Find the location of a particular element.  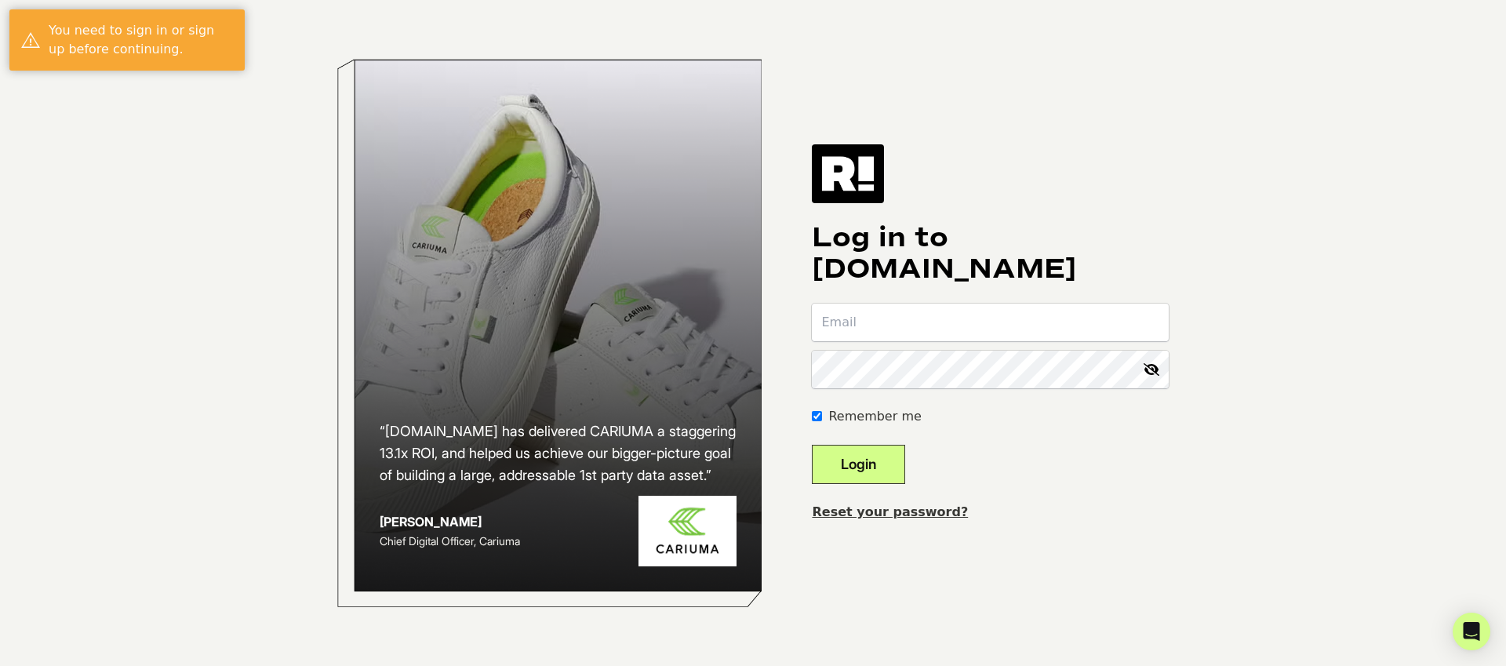

button: Login is located at coordinates (858, 464).